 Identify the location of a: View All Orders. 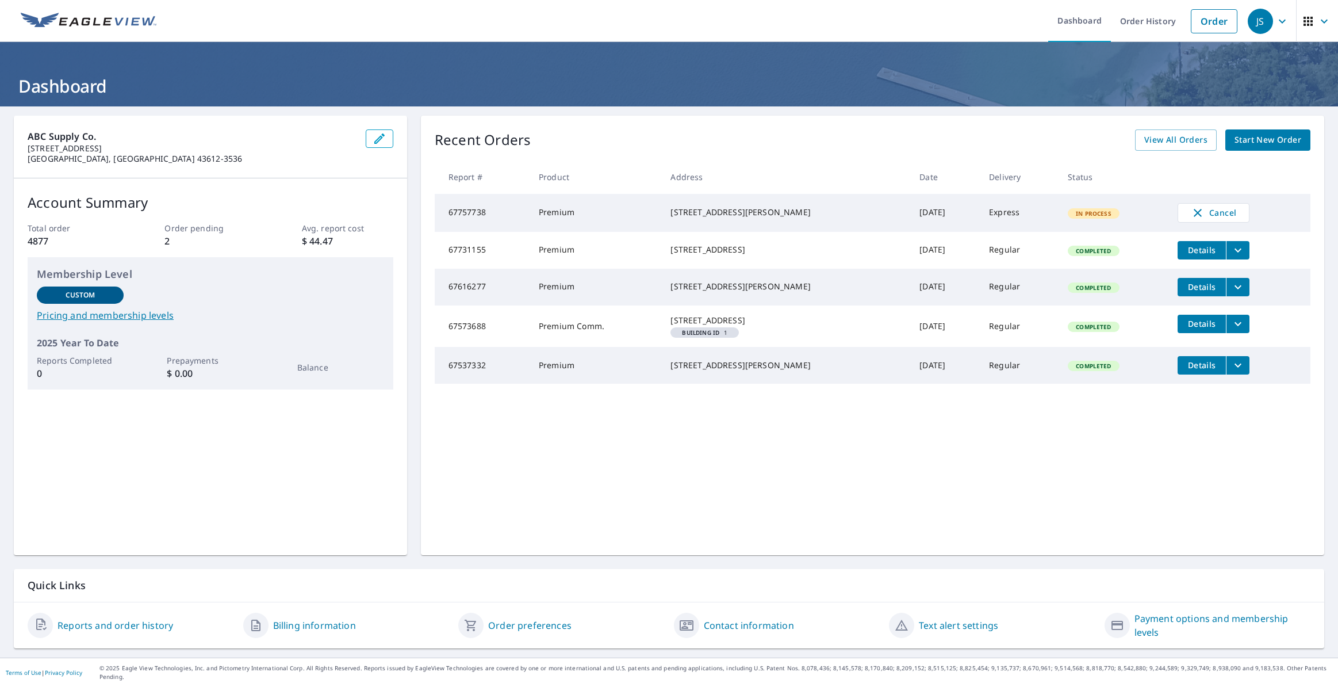
(1176, 140).